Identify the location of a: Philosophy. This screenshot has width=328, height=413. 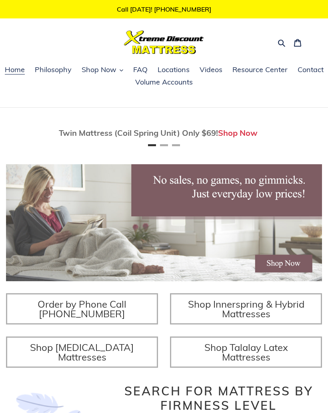
(53, 70).